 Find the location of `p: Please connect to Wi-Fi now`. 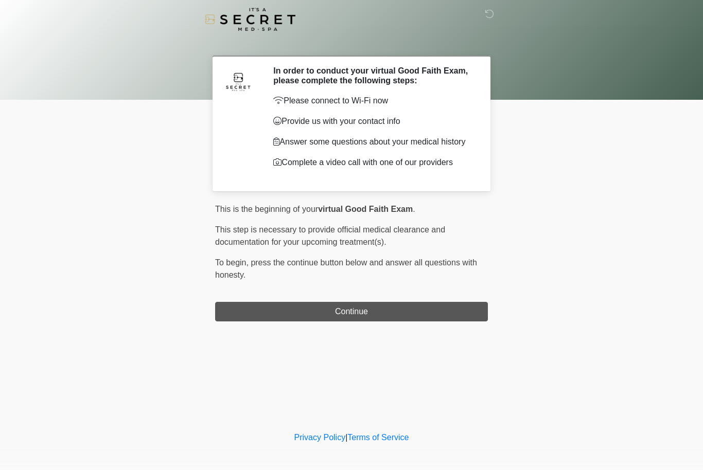

p: Please connect to Wi-Fi now is located at coordinates (372, 101).